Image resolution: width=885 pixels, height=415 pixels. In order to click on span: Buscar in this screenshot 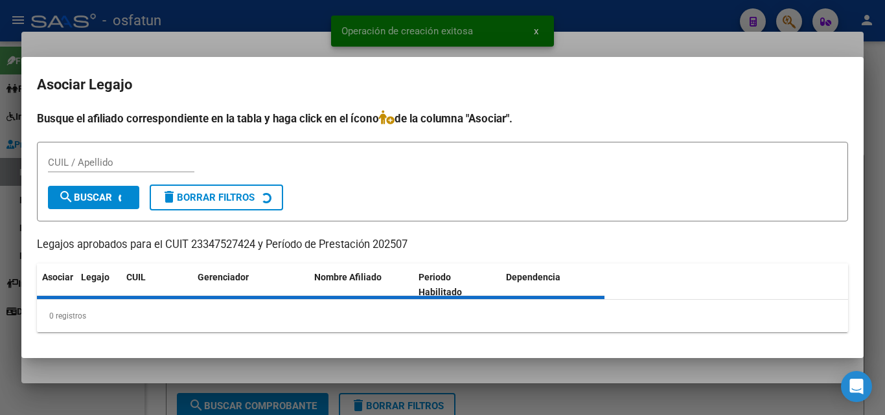, I will do `click(85, 198)`.